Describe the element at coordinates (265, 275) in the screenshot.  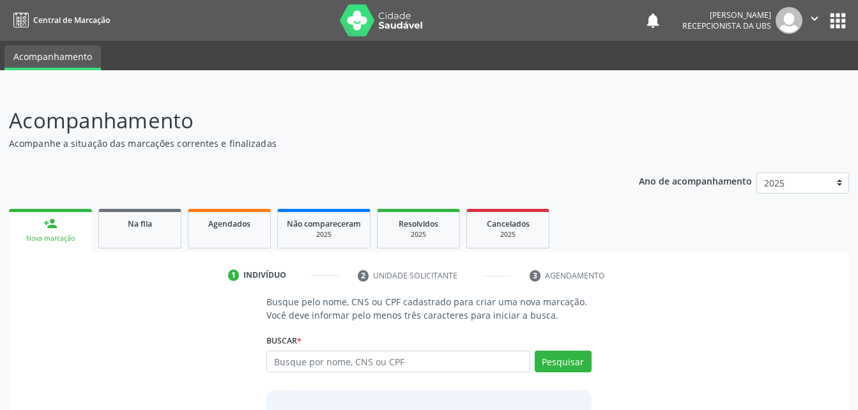
I see `div: Indivíduo` at that location.